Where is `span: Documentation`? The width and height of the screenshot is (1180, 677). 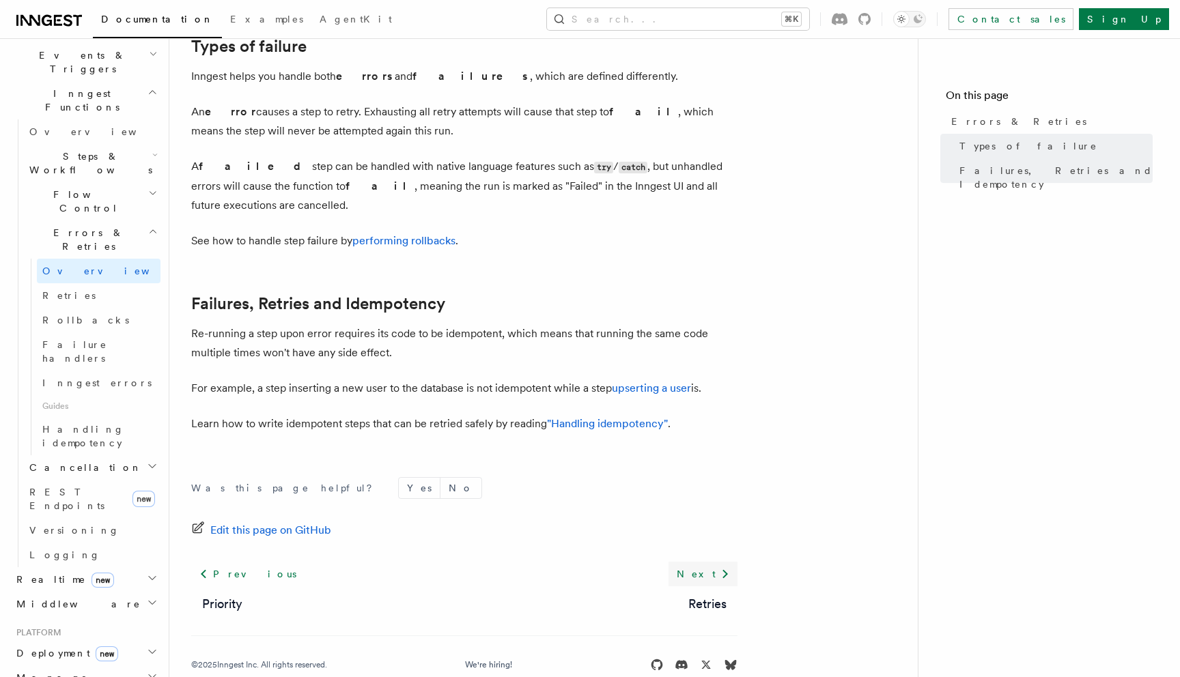 span: Documentation is located at coordinates (157, 19).